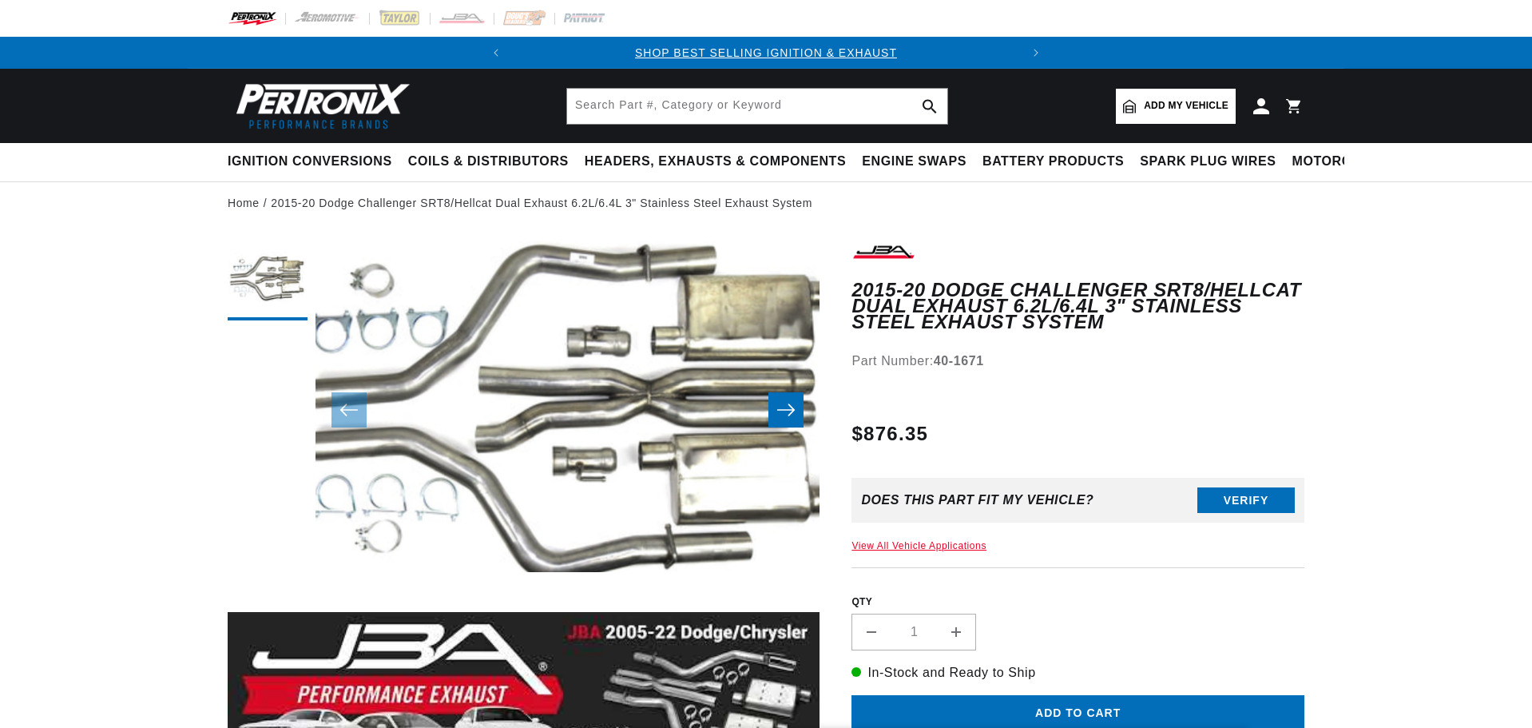 Image resolution: width=1532 pixels, height=728 pixels. What do you see at coordinates (488, 161) in the screenshot?
I see `span: Coils & Distributors` at bounding box center [488, 161].